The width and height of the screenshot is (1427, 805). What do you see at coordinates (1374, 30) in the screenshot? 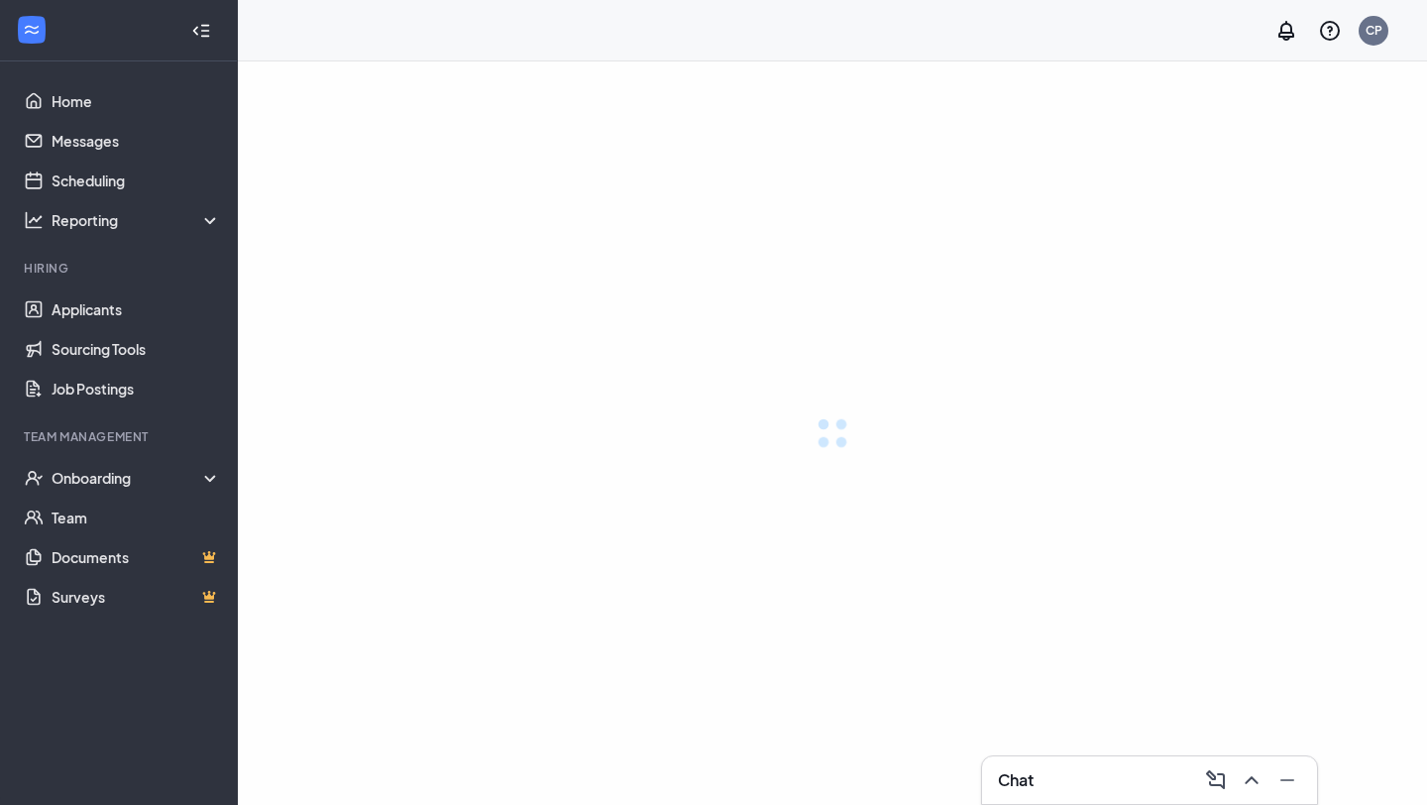
I see `div: CP` at bounding box center [1374, 30].